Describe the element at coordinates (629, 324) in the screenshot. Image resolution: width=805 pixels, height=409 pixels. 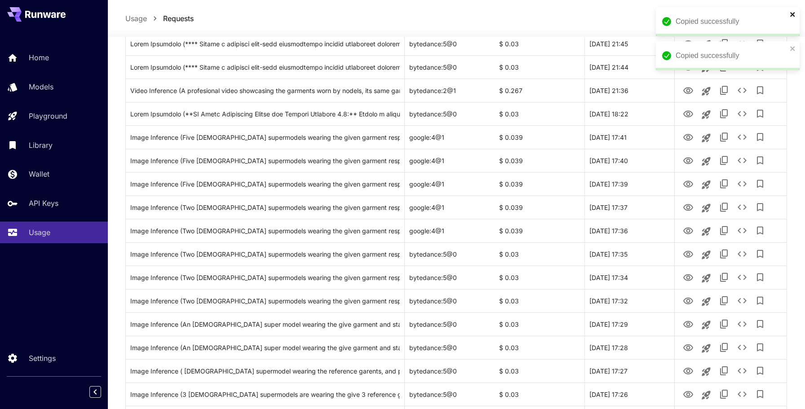
I see `div: 24 Sep, 2025 17:29` at that location.